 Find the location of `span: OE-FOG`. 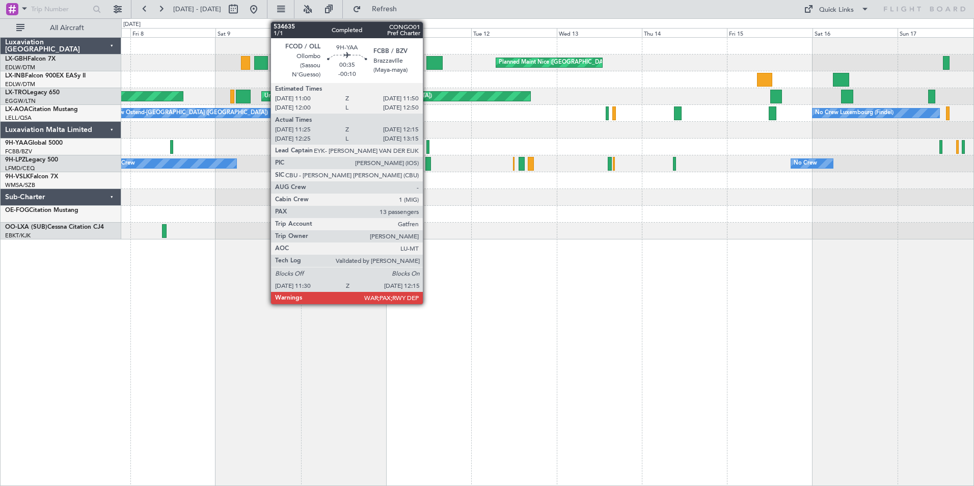

span: OE-FOG is located at coordinates (17, 210).